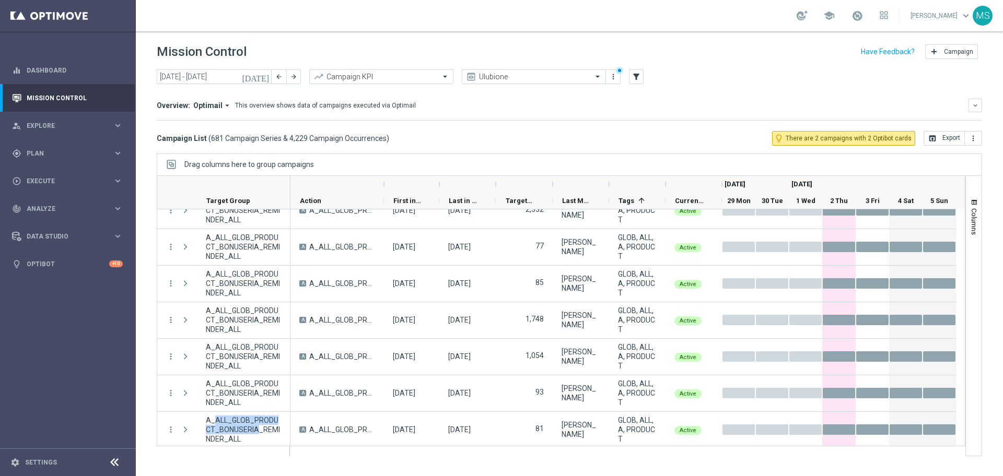  What do you see at coordinates (872, 201) in the screenshot?
I see `span: 3 Fri` at bounding box center [872, 201].